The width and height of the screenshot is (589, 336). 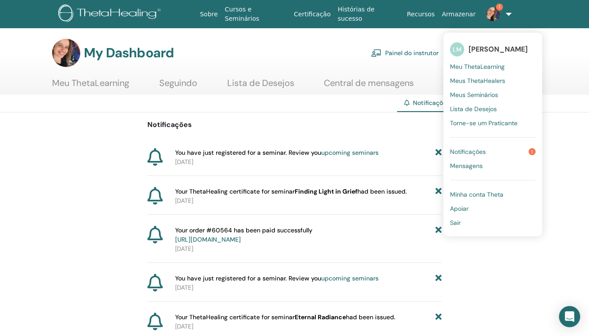 I want to click on img: logo.png, so click(x=111, y=14).